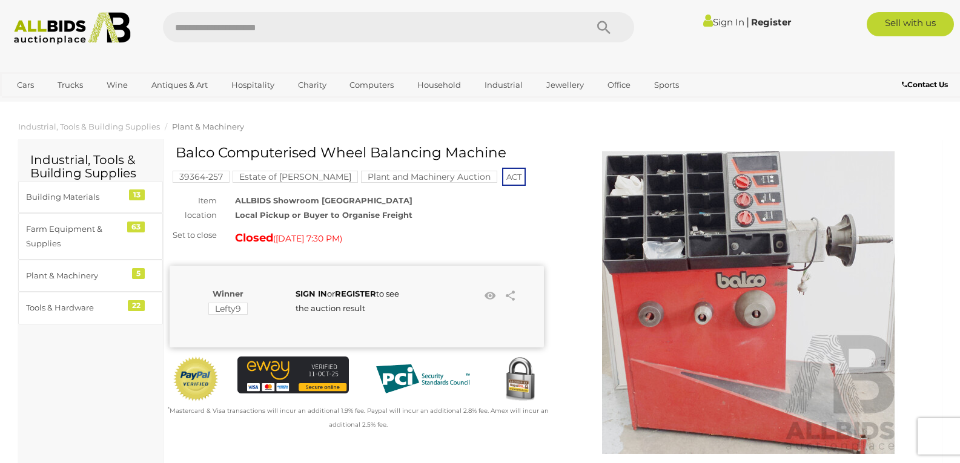 The width and height of the screenshot is (960, 463). What do you see at coordinates (136, 306) in the screenshot?
I see `div: 22` at bounding box center [136, 306].